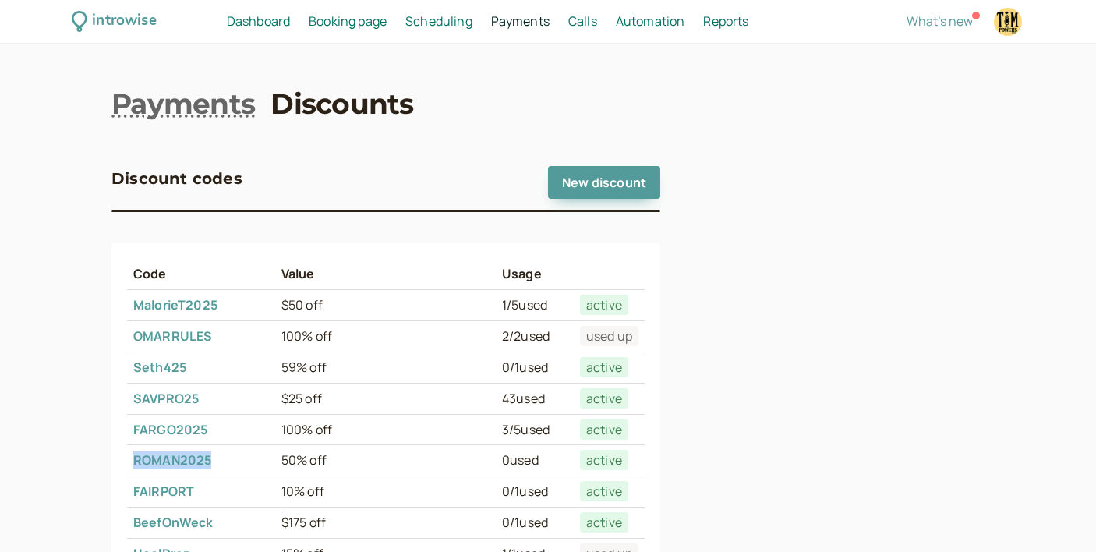 The height and width of the screenshot is (552, 1096). I want to click on span: Dashboard, so click(258, 21).